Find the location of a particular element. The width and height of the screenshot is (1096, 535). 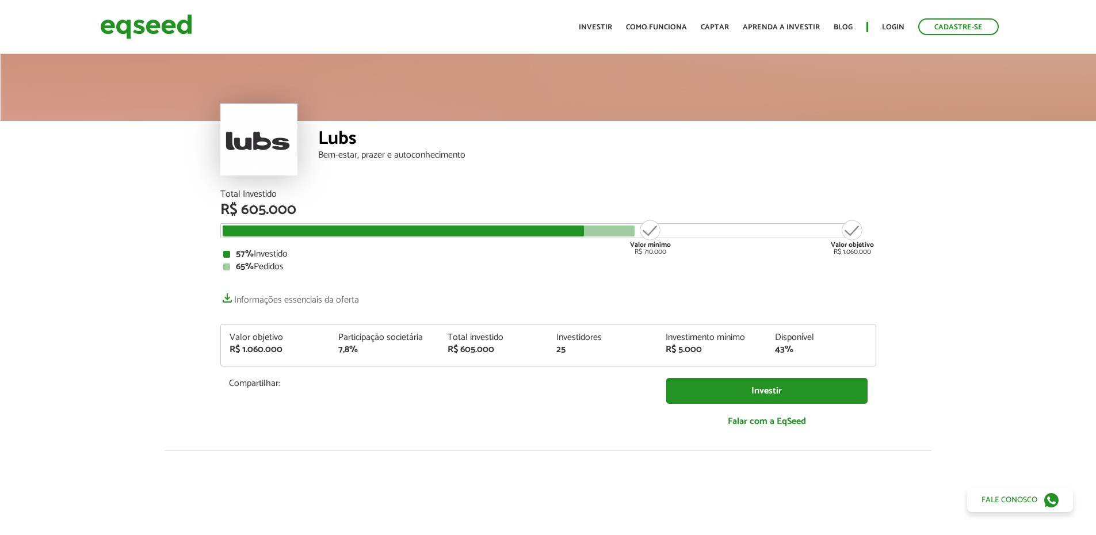

div: Investido is located at coordinates (548, 254).